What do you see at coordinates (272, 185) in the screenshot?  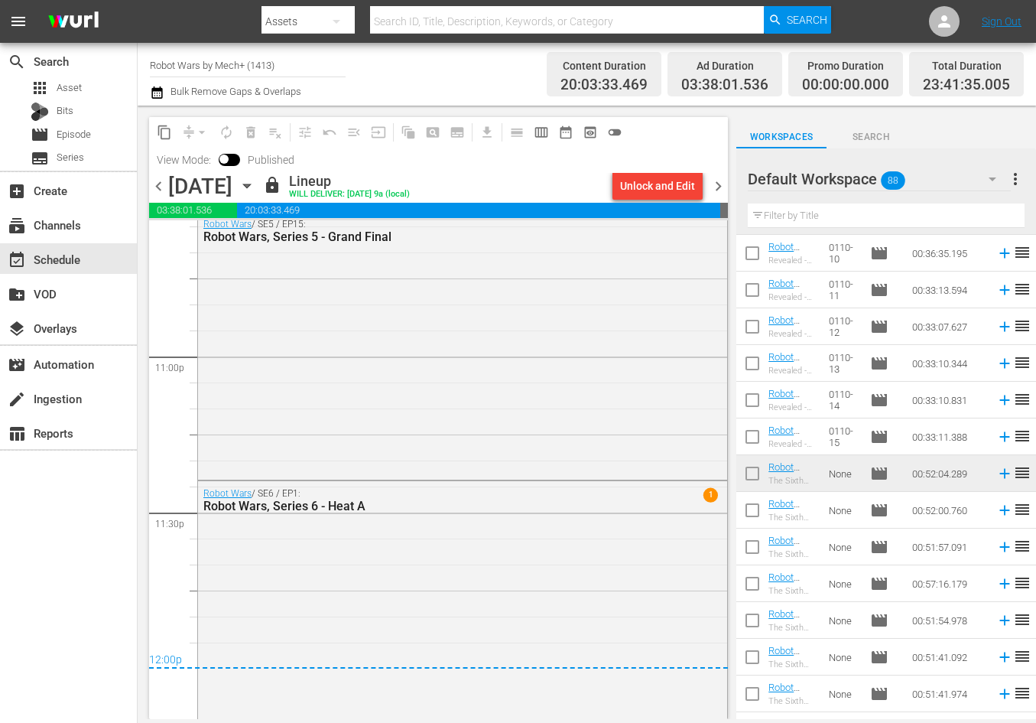 I see `span: lock` at bounding box center [272, 185].